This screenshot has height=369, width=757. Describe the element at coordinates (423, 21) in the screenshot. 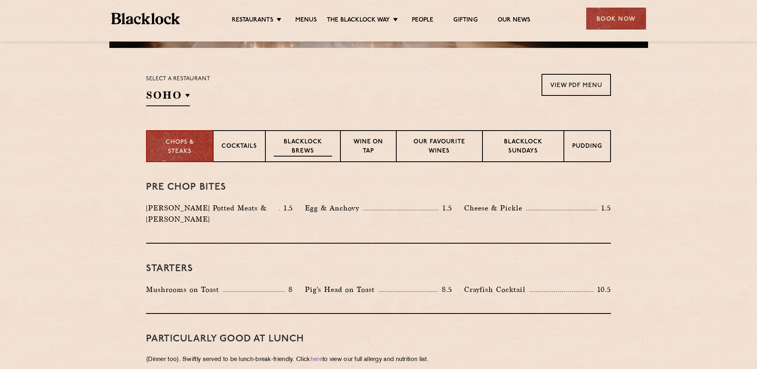

I see `a: People` at that location.